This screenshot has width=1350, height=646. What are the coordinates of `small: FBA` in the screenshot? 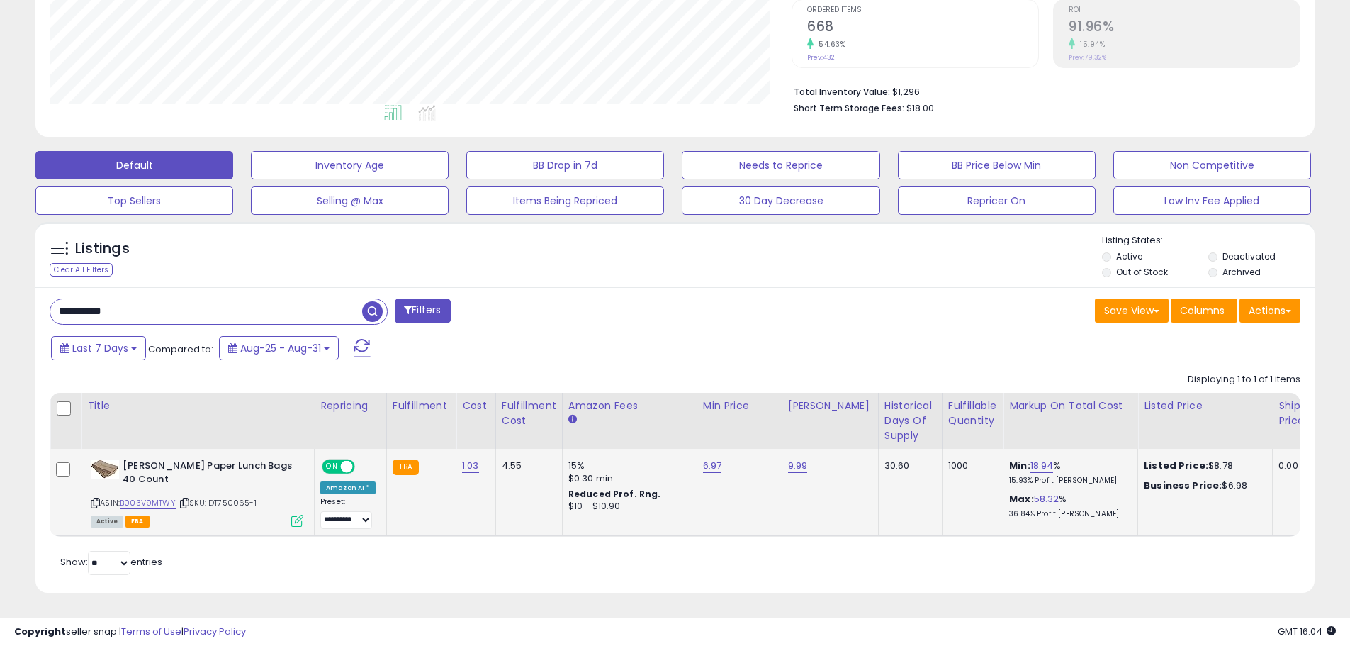 It's located at (405, 467).